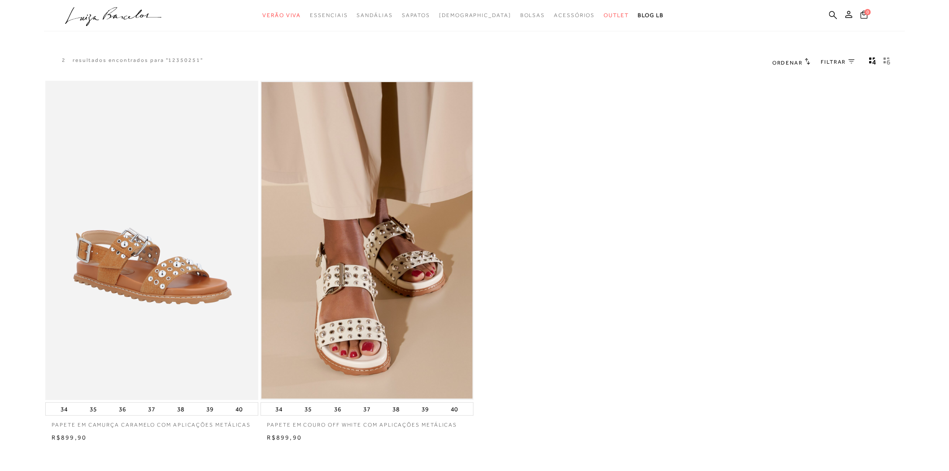 This screenshot has width=949, height=471. Describe the element at coordinates (887, 62) in the screenshot. I see `button: gridText6Desc` at that location.